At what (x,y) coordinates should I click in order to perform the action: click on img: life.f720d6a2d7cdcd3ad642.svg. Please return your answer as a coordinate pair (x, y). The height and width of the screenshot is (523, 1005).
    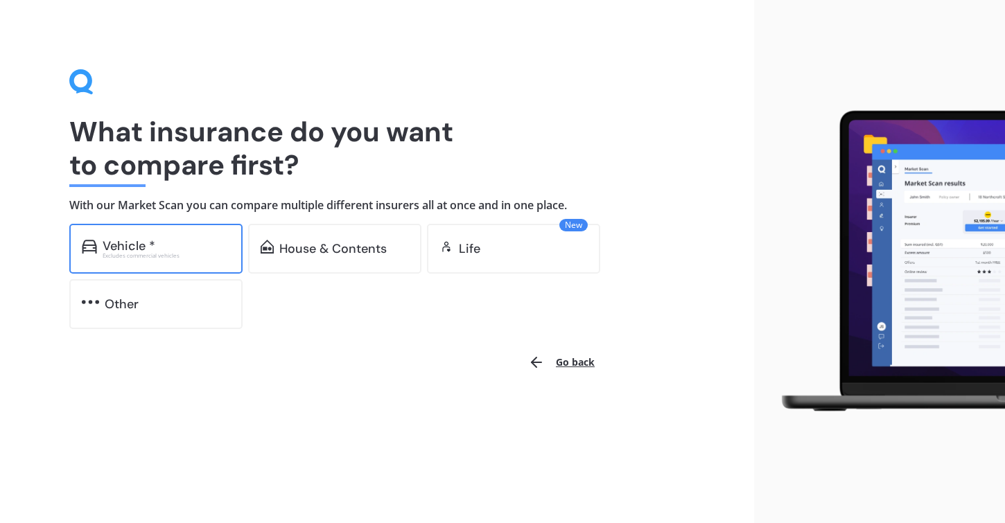
    Looking at the image, I should click on (446, 247).